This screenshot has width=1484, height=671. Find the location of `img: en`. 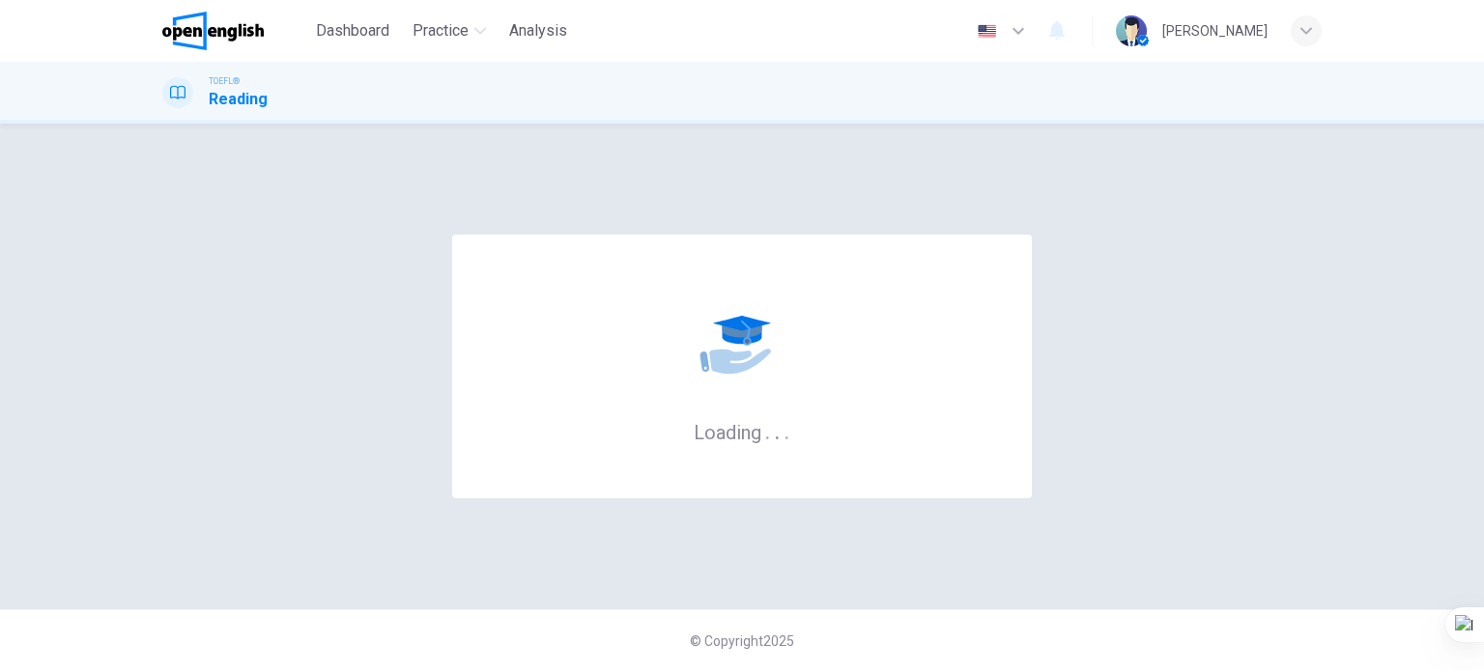

img: en is located at coordinates (986, 31).